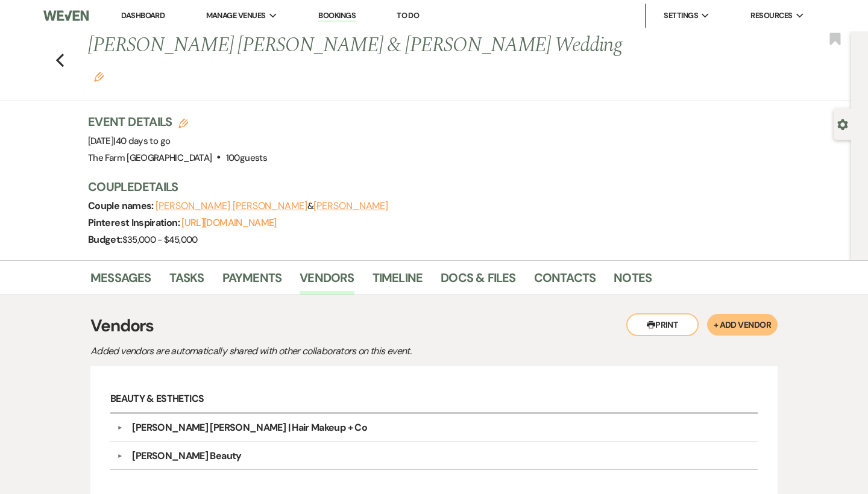  What do you see at coordinates (662, 325) in the screenshot?
I see `button: Print` at bounding box center [662, 325].